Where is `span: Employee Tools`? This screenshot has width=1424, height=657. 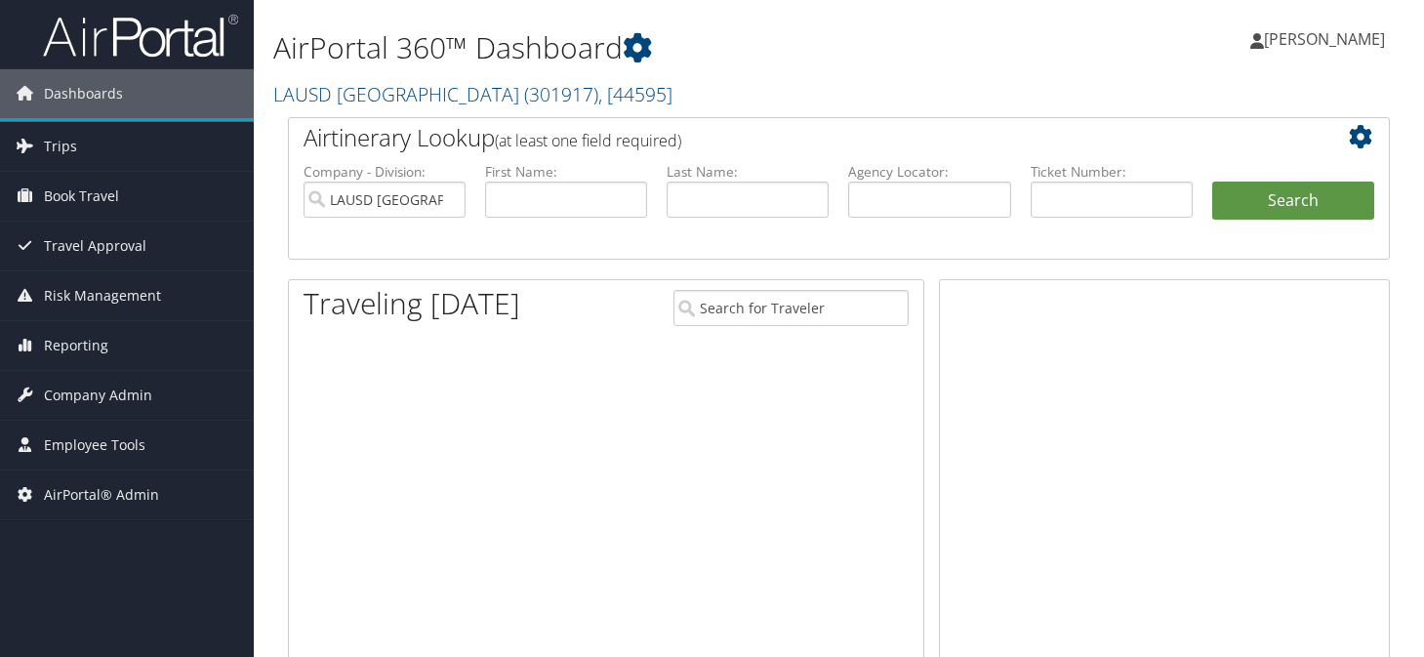 span: Employee Tools is located at coordinates (95, 445).